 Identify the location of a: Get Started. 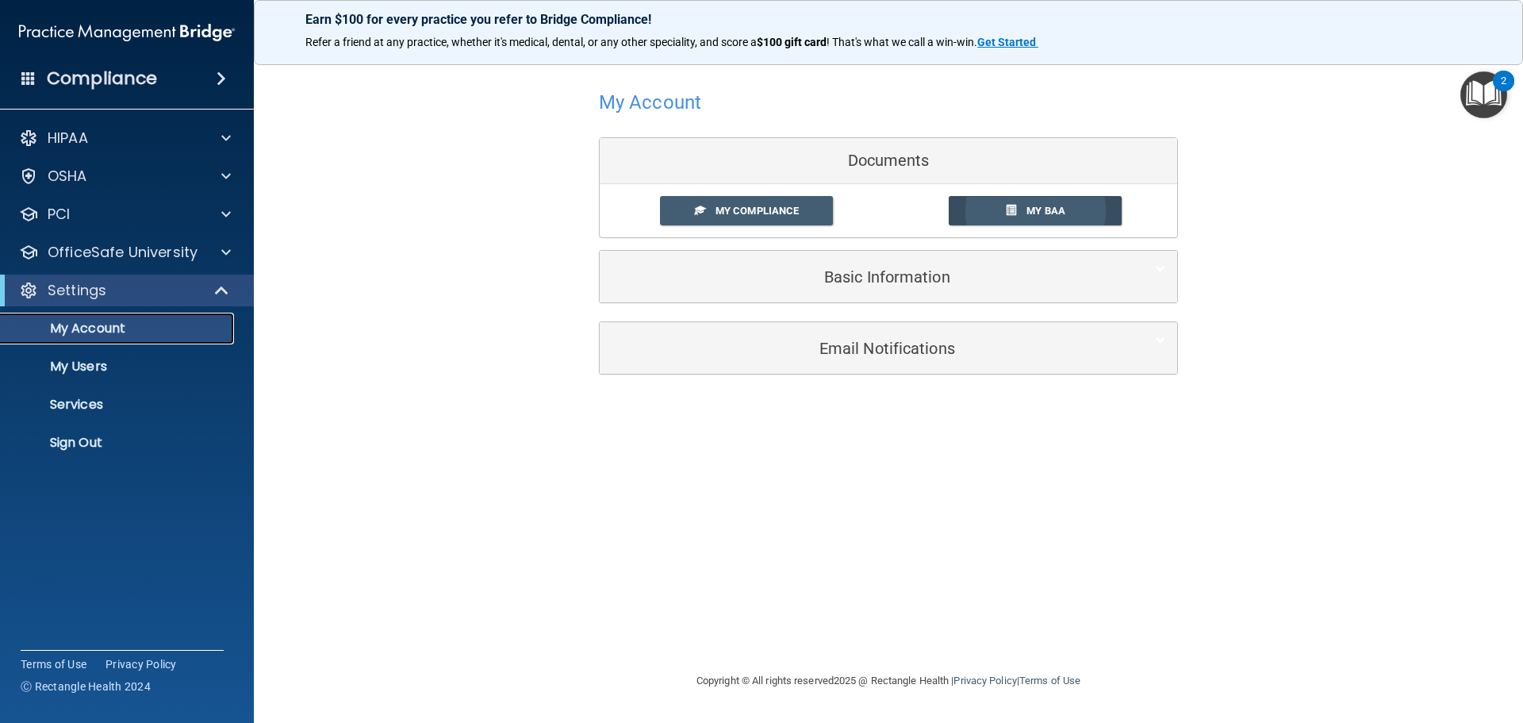
(1008, 42).